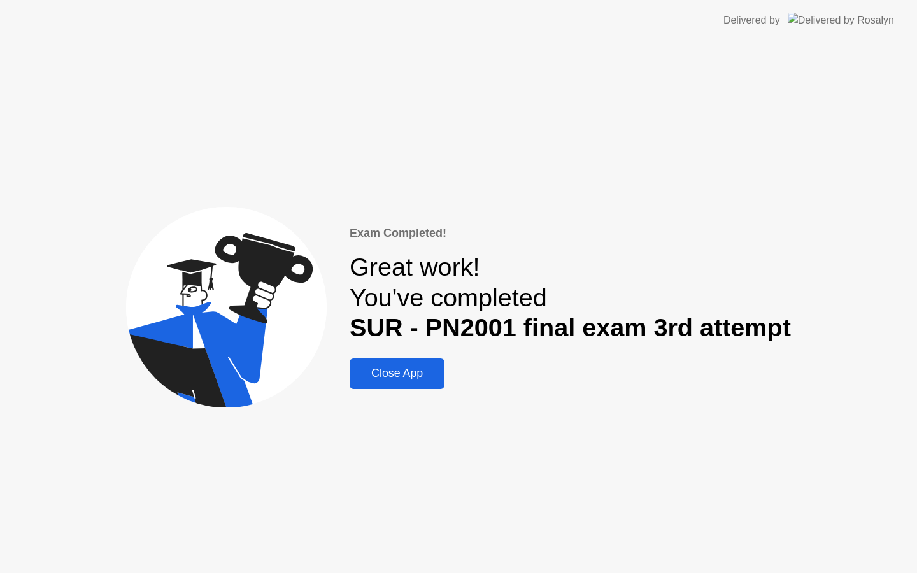 This screenshot has height=573, width=917. What do you see at coordinates (397, 374) in the screenshot?
I see `button: Close App` at bounding box center [397, 374].